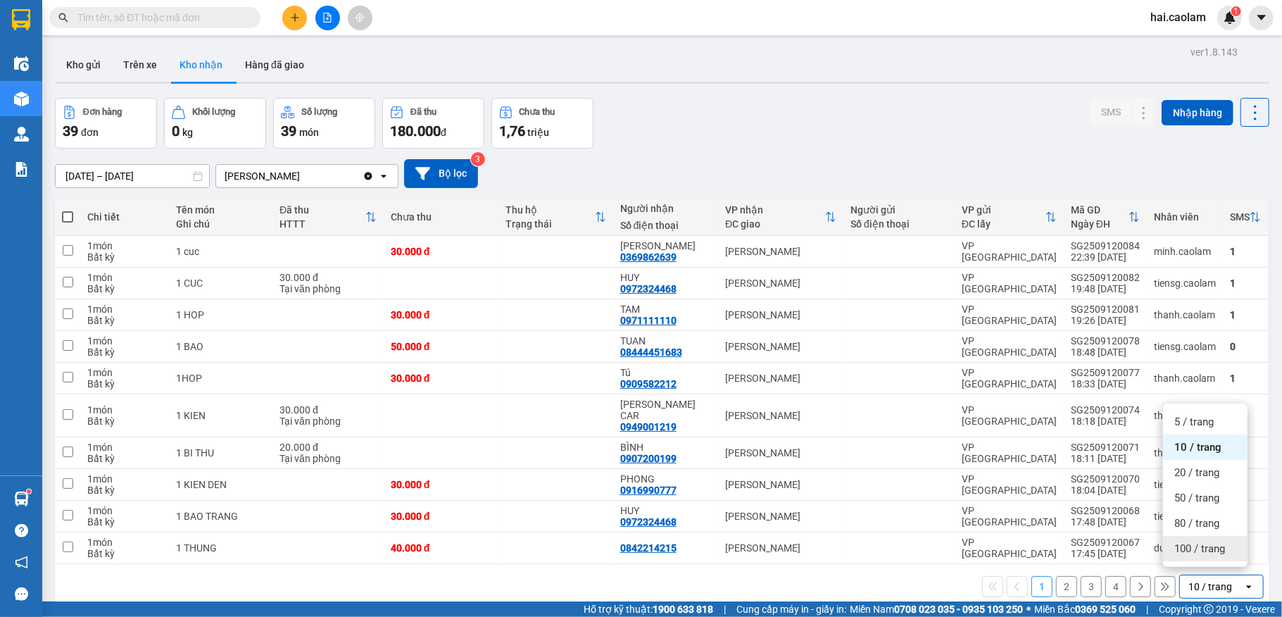 Image resolution: width=1282 pixels, height=617 pixels. I want to click on input: Select a date range., so click(132, 176).